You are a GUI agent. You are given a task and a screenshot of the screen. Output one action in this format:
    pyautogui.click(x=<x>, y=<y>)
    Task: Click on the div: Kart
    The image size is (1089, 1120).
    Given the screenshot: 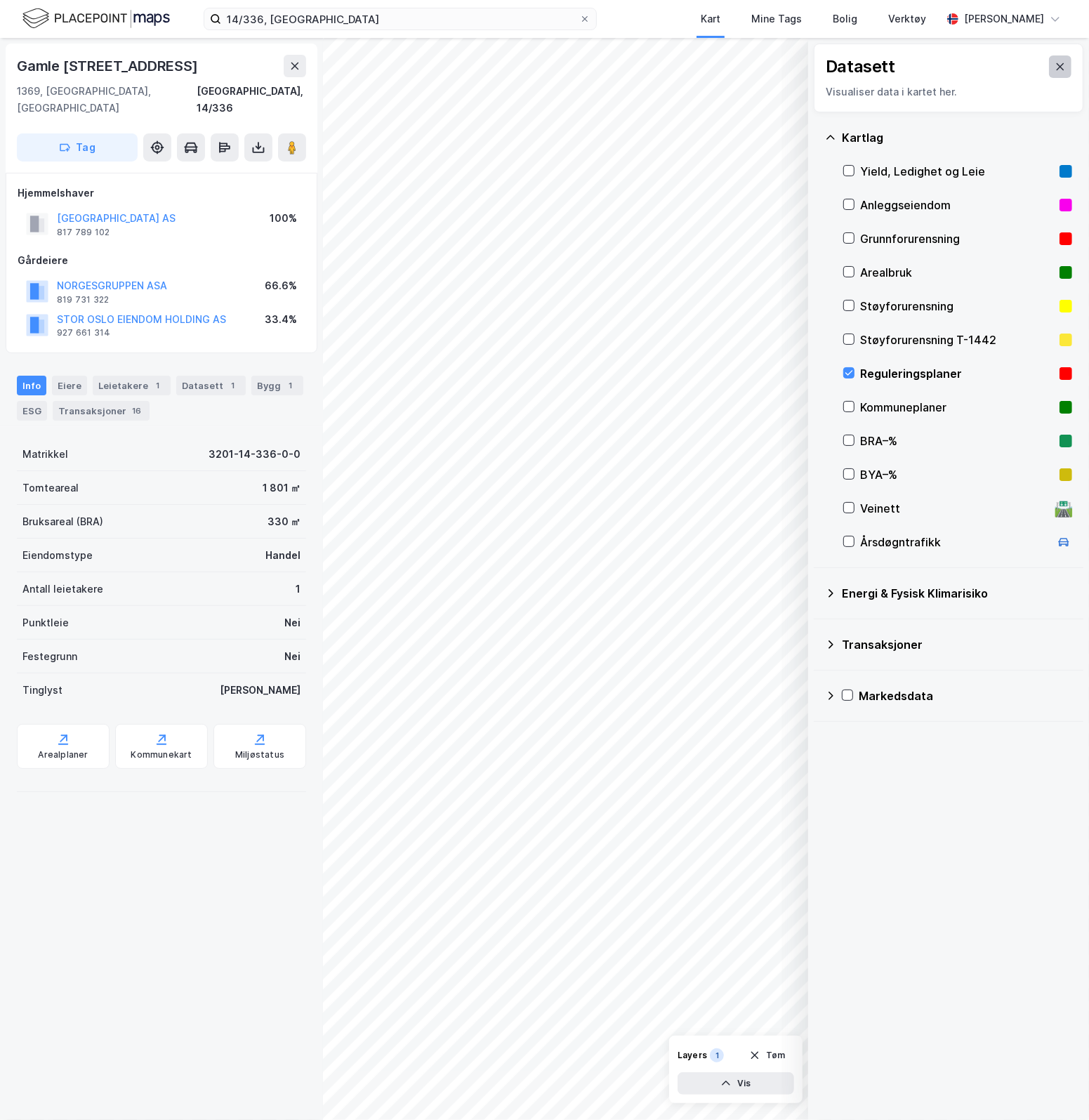 What is the action you would take?
    pyautogui.click(x=711, y=19)
    